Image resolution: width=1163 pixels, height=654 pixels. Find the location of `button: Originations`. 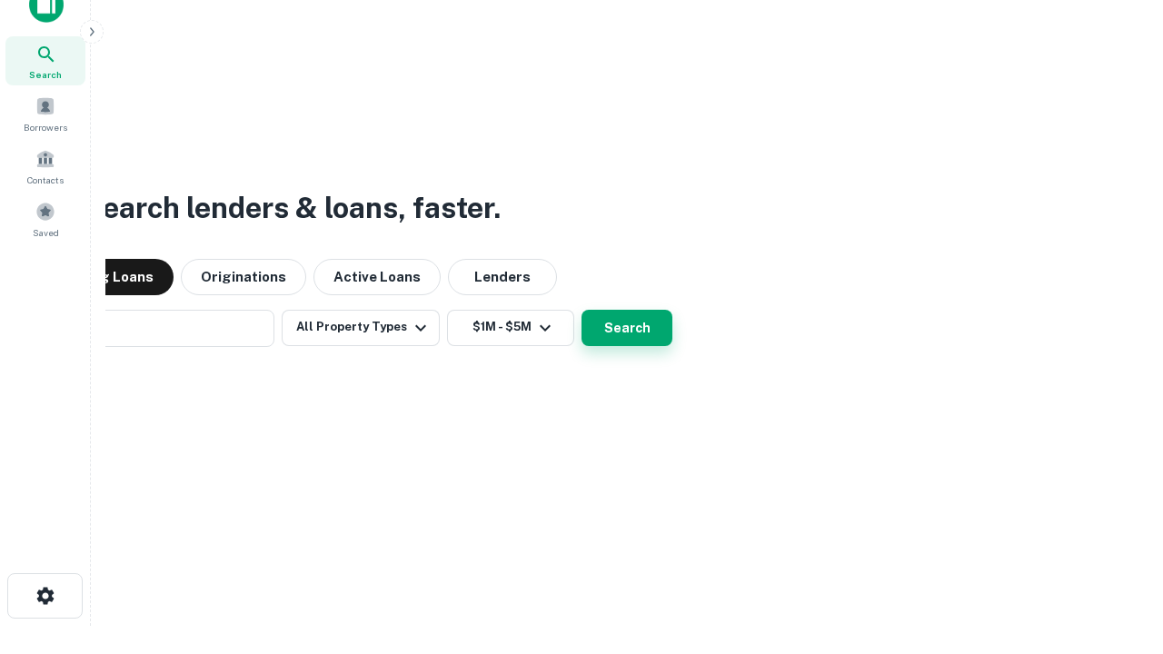

button: Originations is located at coordinates (244, 277).